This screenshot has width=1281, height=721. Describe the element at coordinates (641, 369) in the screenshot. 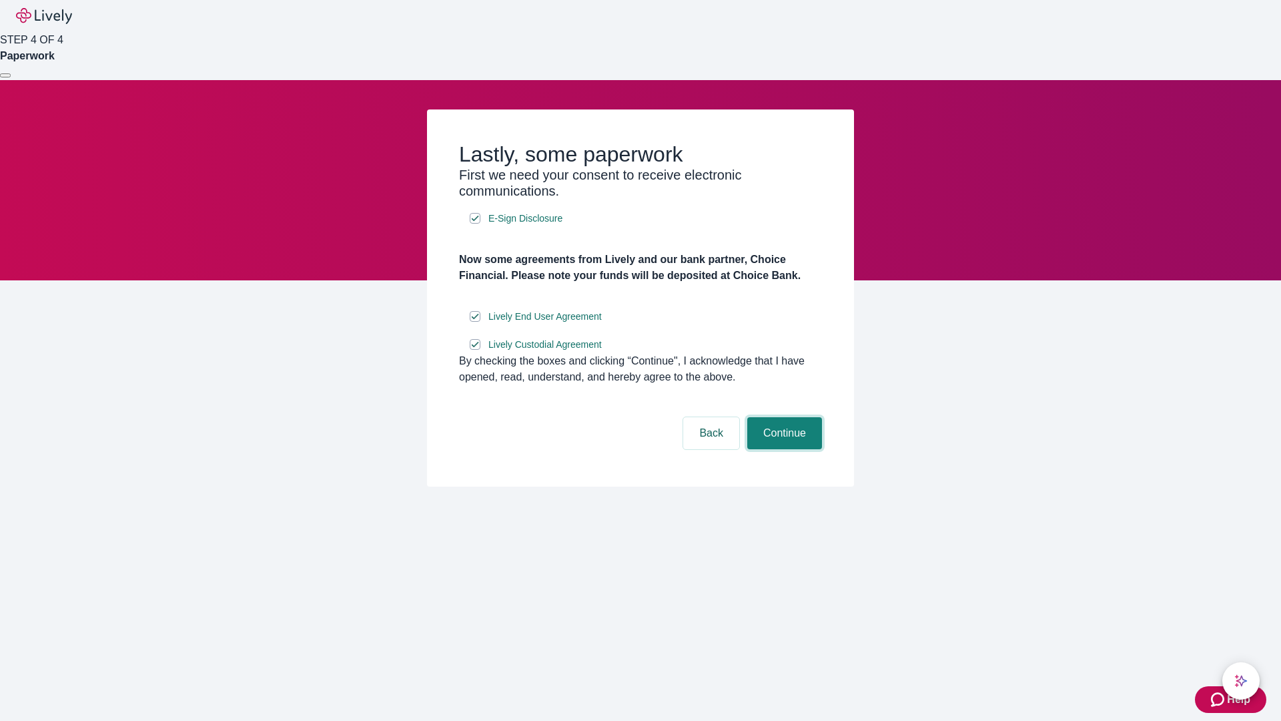

I see `div: By checking the boxes and clicking “Continue", I acknowledge that I have opened, read, understand...` at that location.